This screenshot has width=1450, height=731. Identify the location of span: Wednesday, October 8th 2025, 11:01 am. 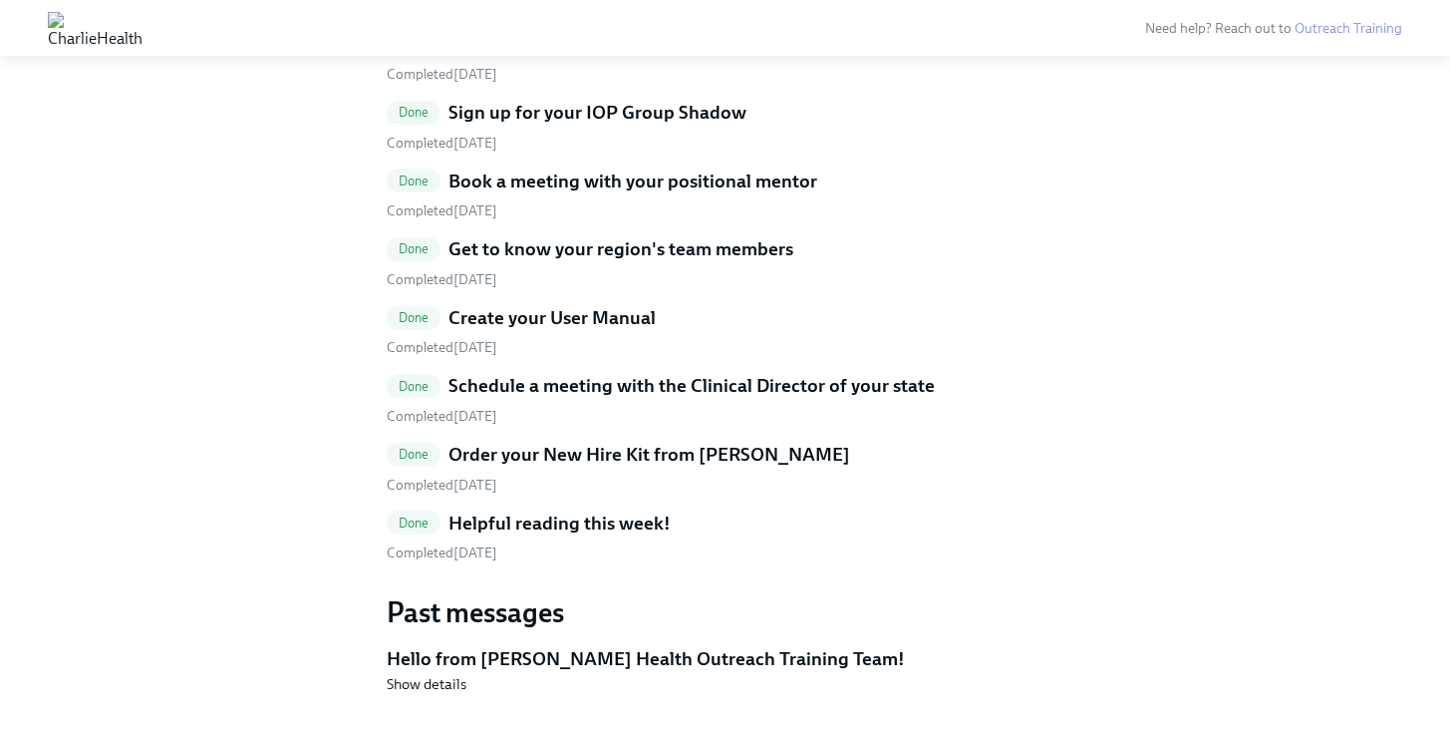
(442, 416).